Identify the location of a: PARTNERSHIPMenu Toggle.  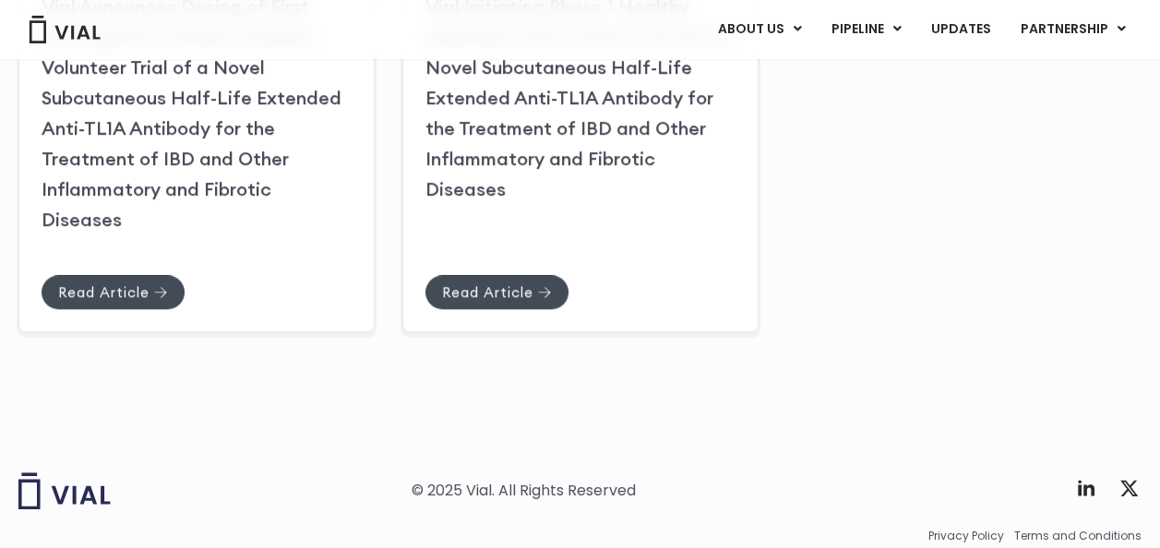
(1073, 30).